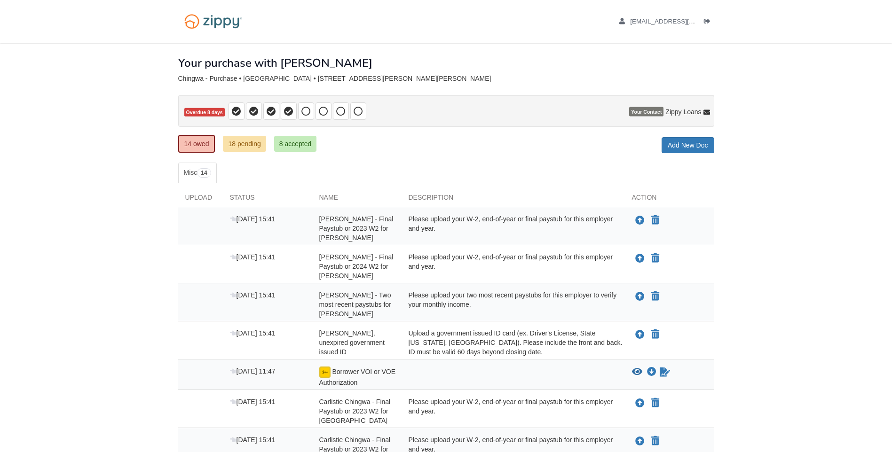 The height and width of the screenshot is (452, 892). Describe the element at coordinates (200, 200) in the screenshot. I see `div: Upload` at that location.